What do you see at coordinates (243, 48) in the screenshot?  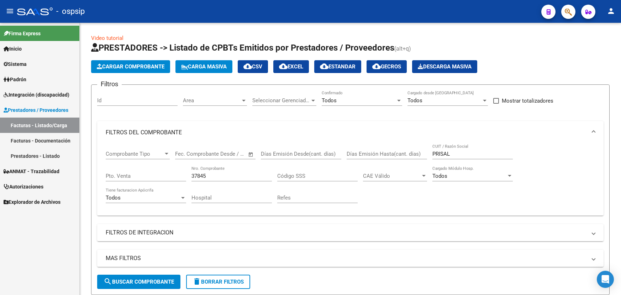 I see `span: PRESTADORES -> Listado de CPBTs Emitidos por Prestadores / Proveedores` at bounding box center [243, 48].